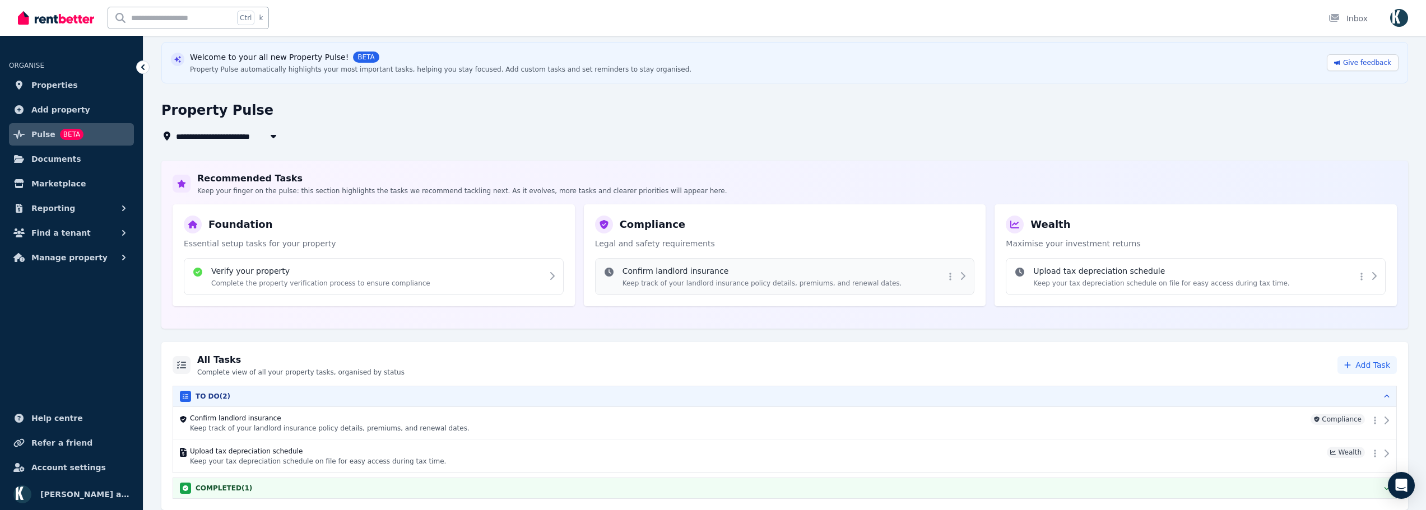 The height and width of the screenshot is (510, 1426). Describe the element at coordinates (56, 159) in the screenshot. I see `span: Documents` at that location.